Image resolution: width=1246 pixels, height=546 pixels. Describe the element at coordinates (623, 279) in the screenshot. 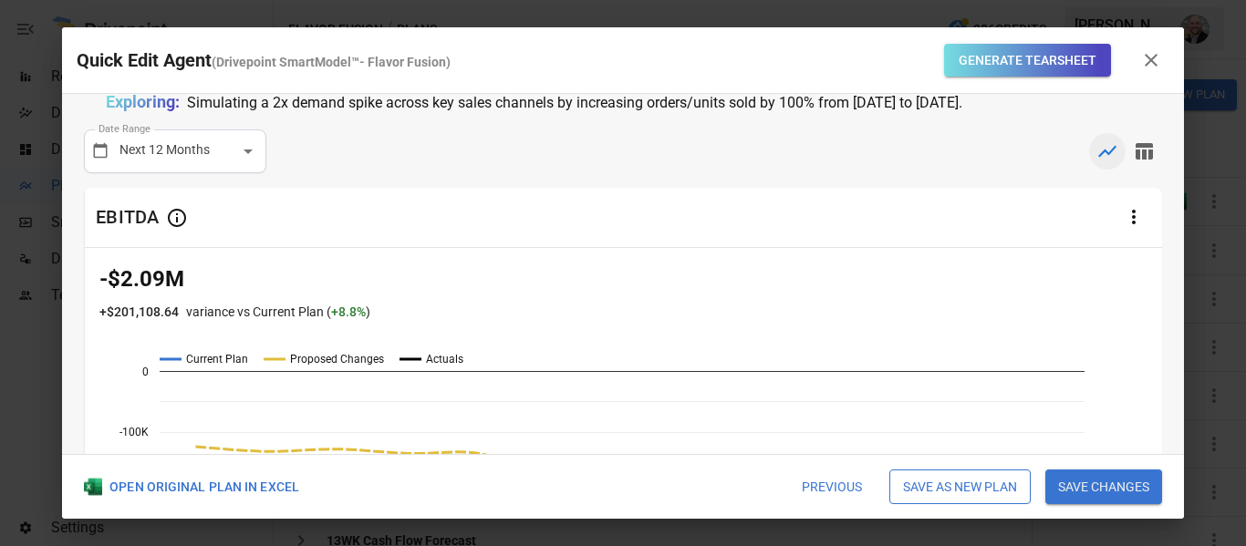

I see `p: -$2.09M` at that location.